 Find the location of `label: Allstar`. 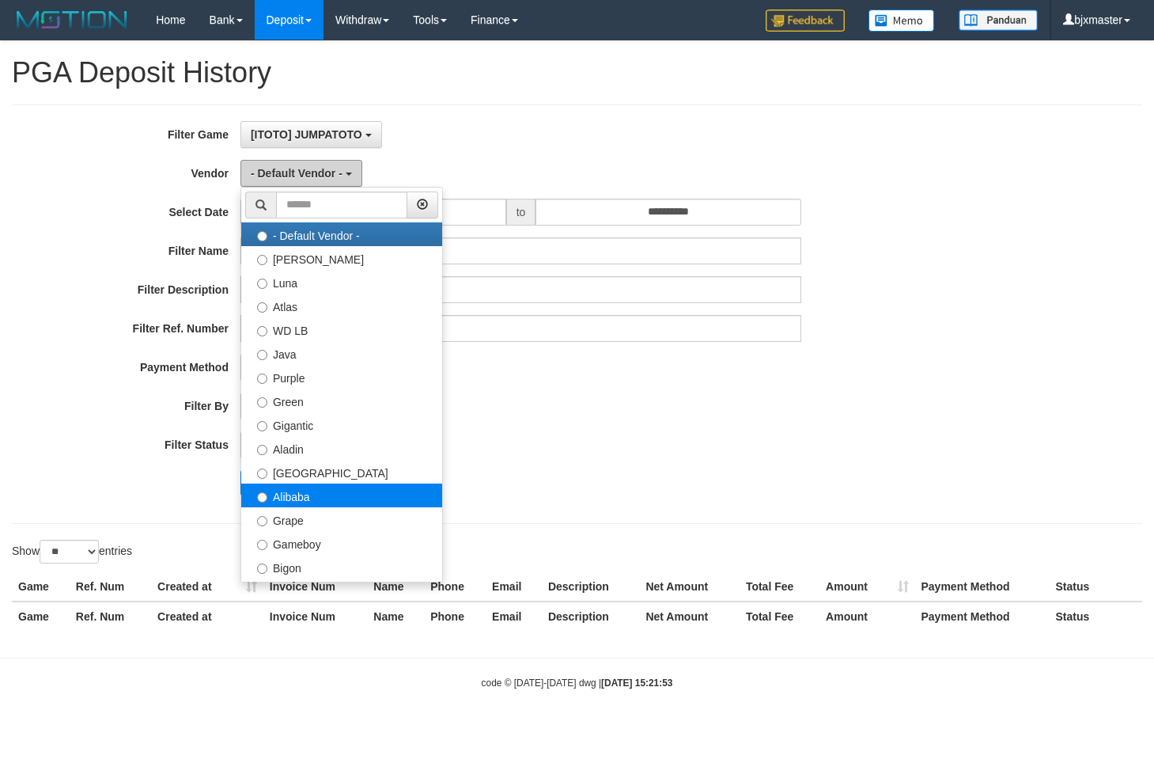

label: Allstar is located at coordinates (342, 590).